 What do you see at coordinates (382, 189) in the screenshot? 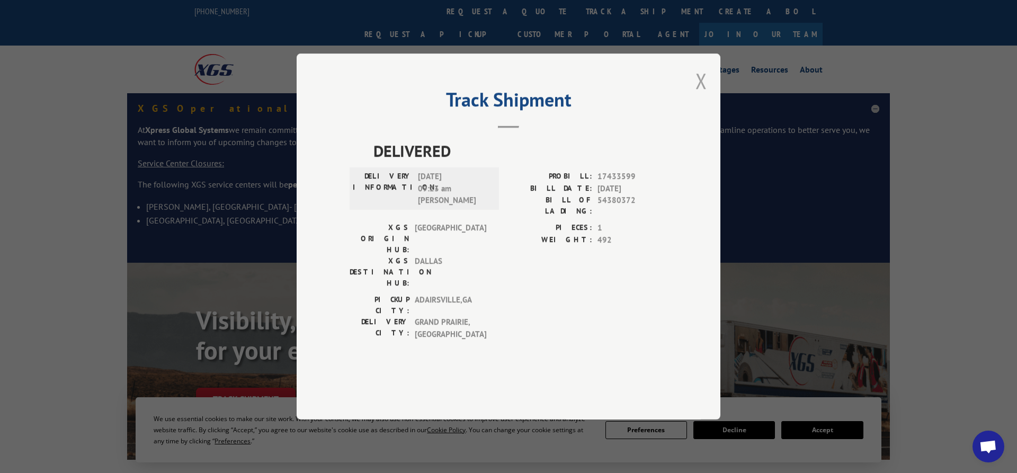
I see `label: DELIVERY INFORMATION:` at bounding box center [382, 189].